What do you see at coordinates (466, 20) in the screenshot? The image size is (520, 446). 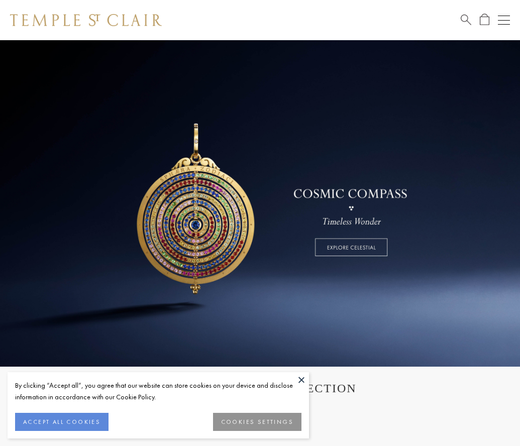 I see `a: Search` at bounding box center [466, 20].